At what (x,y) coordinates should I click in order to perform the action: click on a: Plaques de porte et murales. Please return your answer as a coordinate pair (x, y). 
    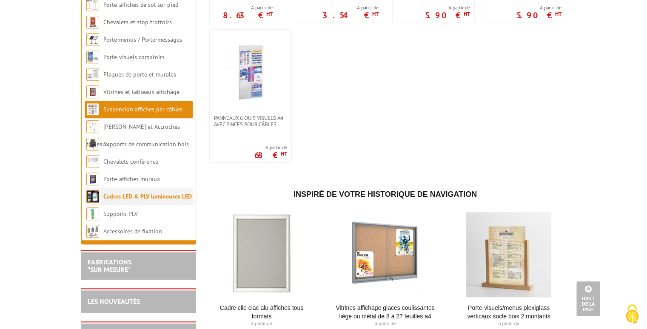
    Looking at the image, I should click on (140, 74).